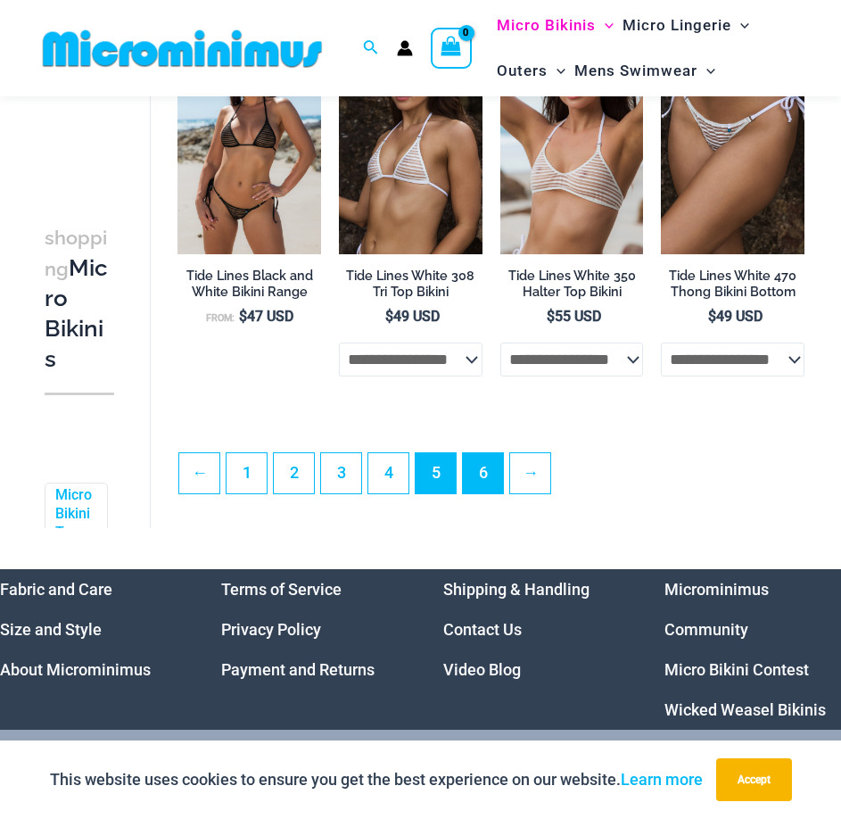 This screenshot has height=819, width=841. What do you see at coordinates (376, 780) in the screenshot?
I see `p: This website uses cookies to ensure you get the best experience on our website.` at bounding box center [376, 780].